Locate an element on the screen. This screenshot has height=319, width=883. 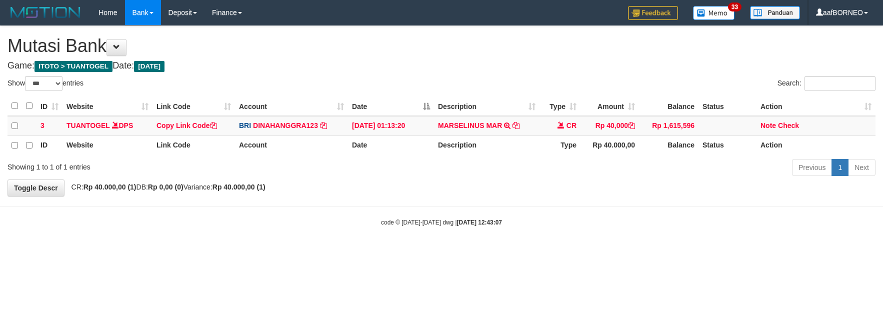
a: Next is located at coordinates (862, 168).